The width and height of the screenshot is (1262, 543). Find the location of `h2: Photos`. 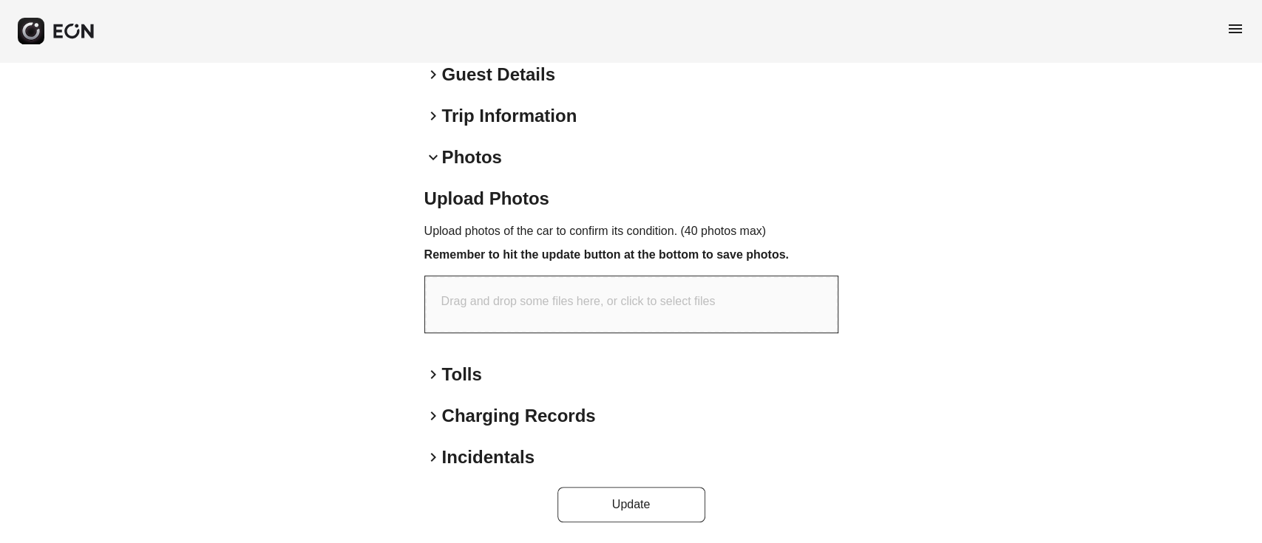

h2: Photos is located at coordinates (472, 157).